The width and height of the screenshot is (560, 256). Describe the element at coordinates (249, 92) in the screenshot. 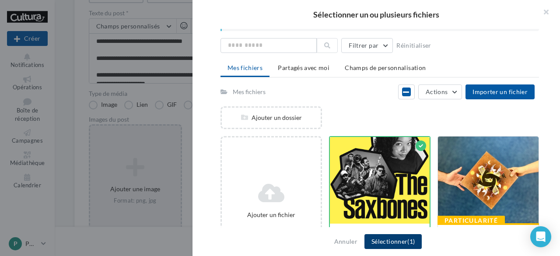

I see `div: Mes fichiers` at that location.